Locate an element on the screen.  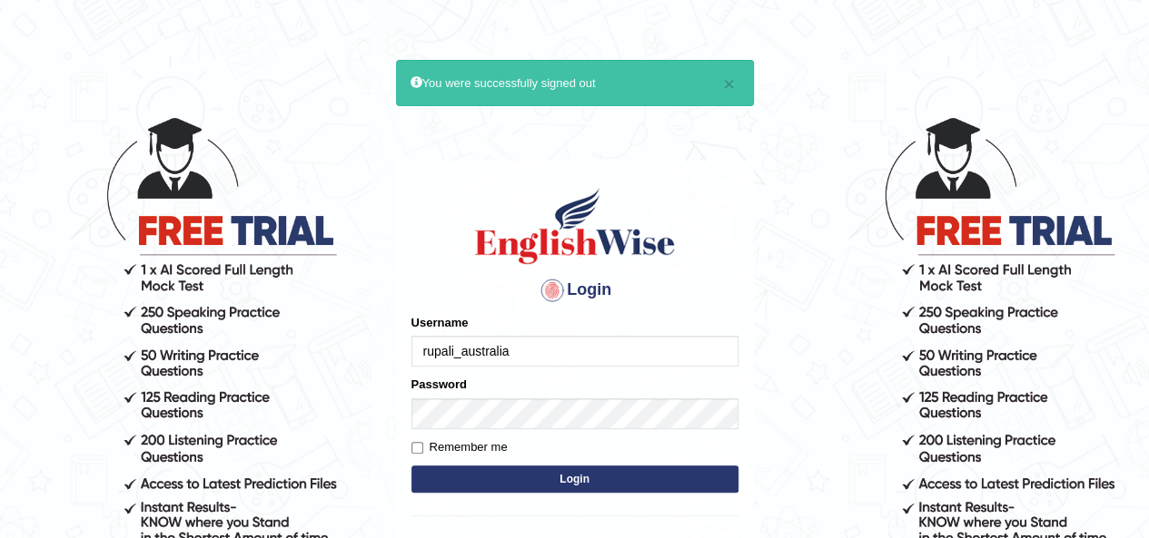
input: Remember me is located at coordinates (417, 448).